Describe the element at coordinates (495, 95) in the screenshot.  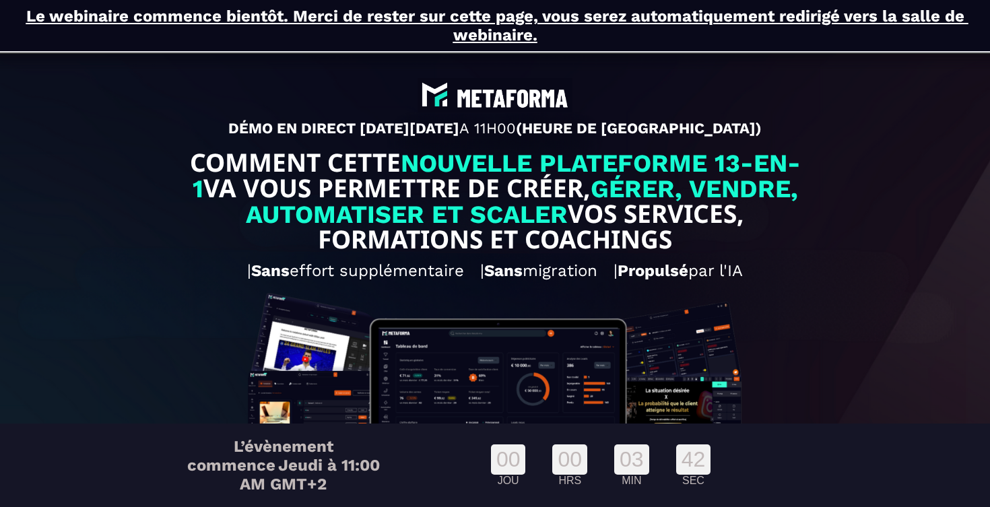
I see `img: abe9e435164421cb06e33ef15842a39e_e5ef653356713f0d7dd3797ab850248d_Capture_d%E2%80%99e%CC%81cran_2...` at that location.